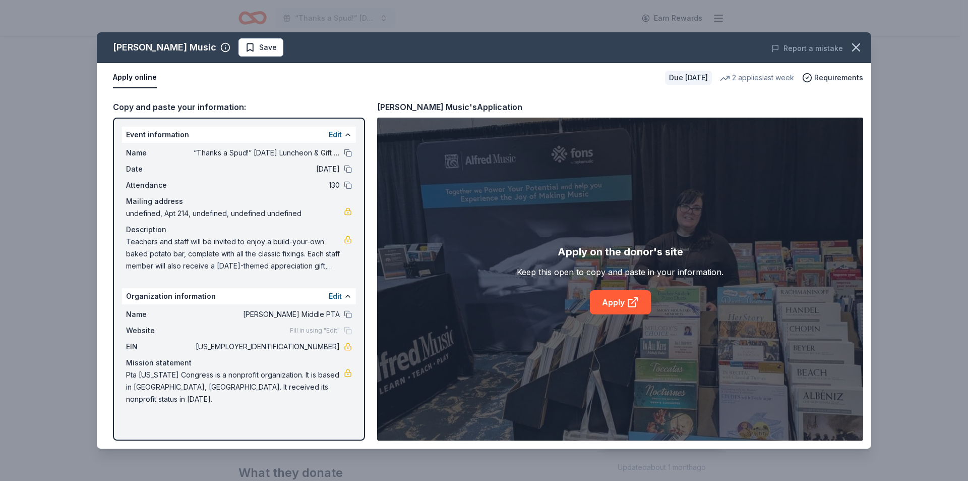  Describe the element at coordinates (160, 185) in the screenshot. I see `span: Attendance` at that location.